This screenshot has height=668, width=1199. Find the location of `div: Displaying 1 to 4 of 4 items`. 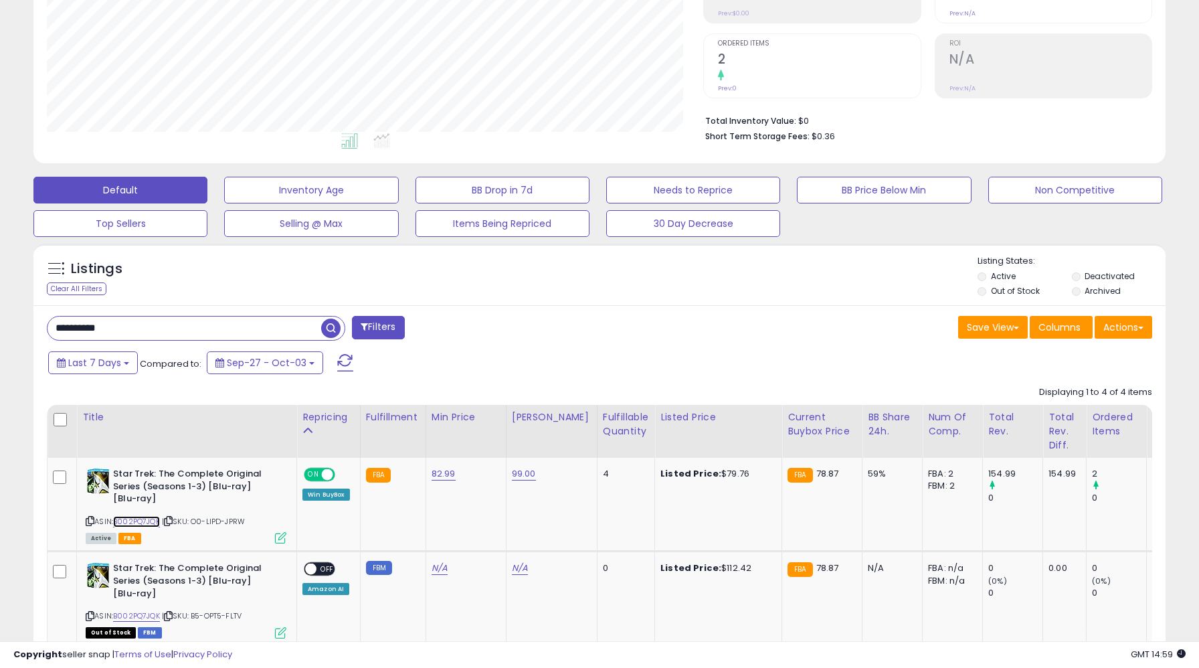

div: Displaying 1 to 4 of 4 items is located at coordinates (1095, 392).